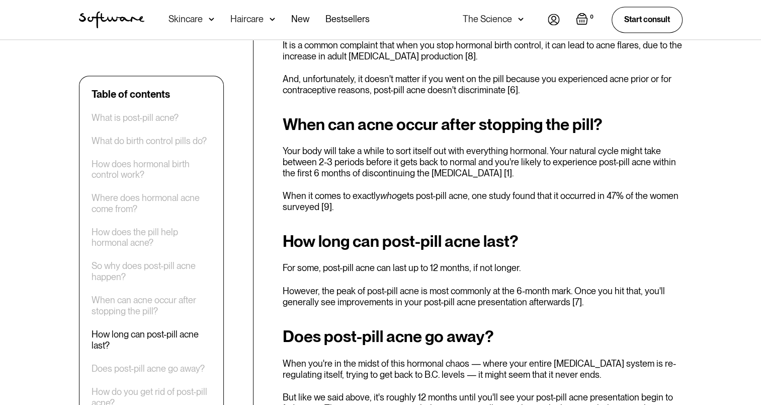 Image resolution: width=761 pixels, height=405 pixels. Describe the element at coordinates (483, 241) in the screenshot. I see `h2: How long can post-pill acne last?` at that location.